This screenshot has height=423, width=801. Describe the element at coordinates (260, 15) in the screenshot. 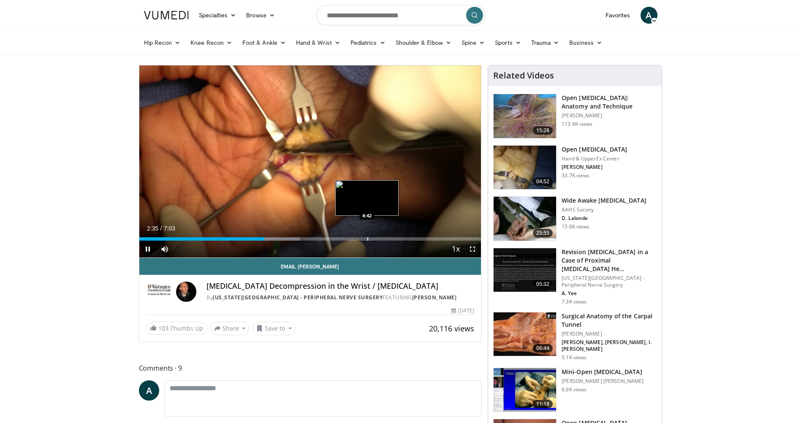

I see `a: Browse` at that location.